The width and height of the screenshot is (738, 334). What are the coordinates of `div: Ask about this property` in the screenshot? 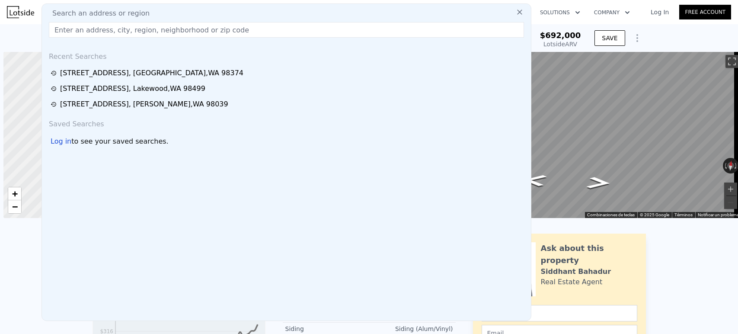 It's located at (589, 254).